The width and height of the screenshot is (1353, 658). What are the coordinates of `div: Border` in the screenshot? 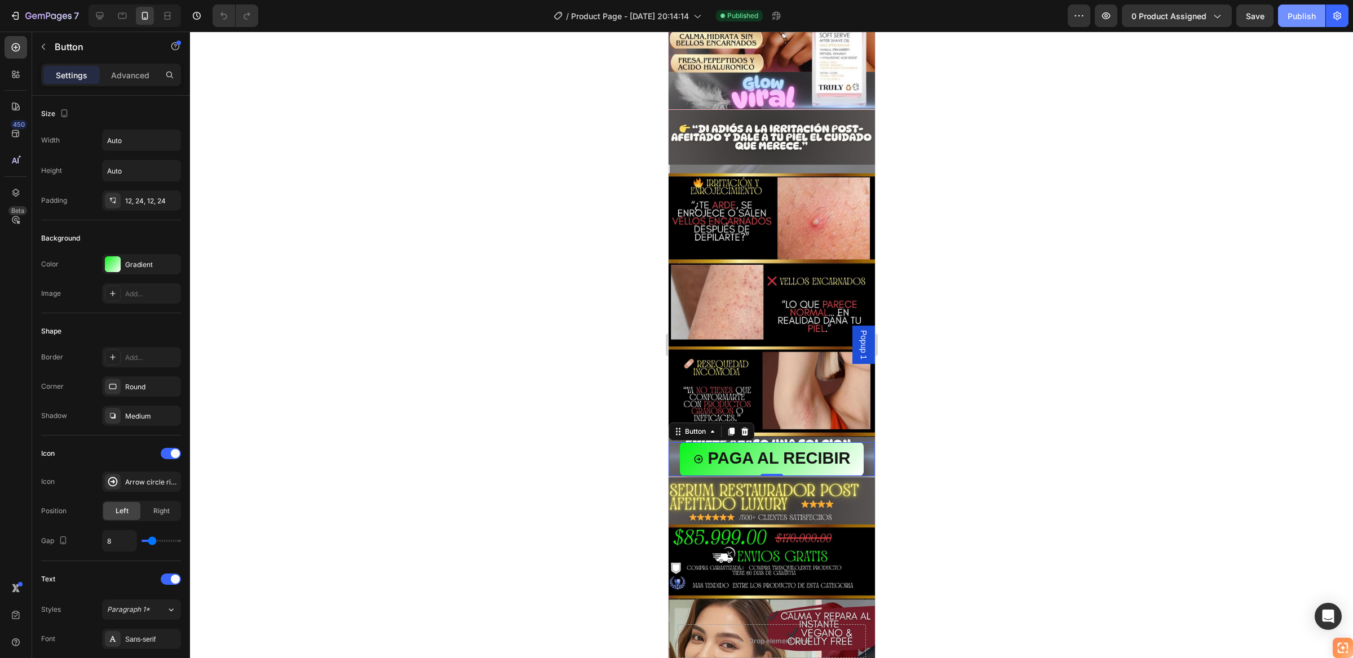 It's located at (52, 357).